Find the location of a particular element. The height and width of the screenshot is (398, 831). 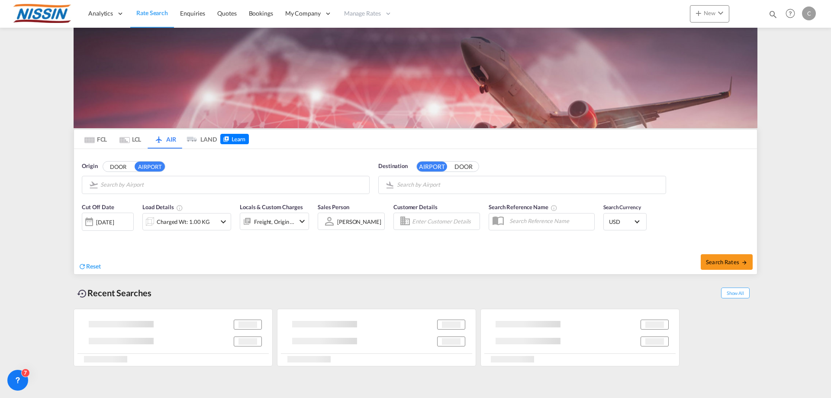

span: Enquiries is located at coordinates (193, 13).